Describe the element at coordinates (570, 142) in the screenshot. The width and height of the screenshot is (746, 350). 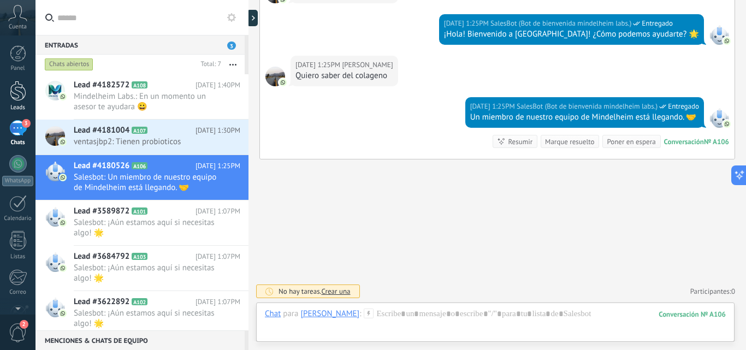
I see `div: Marque resuelto` at that location.